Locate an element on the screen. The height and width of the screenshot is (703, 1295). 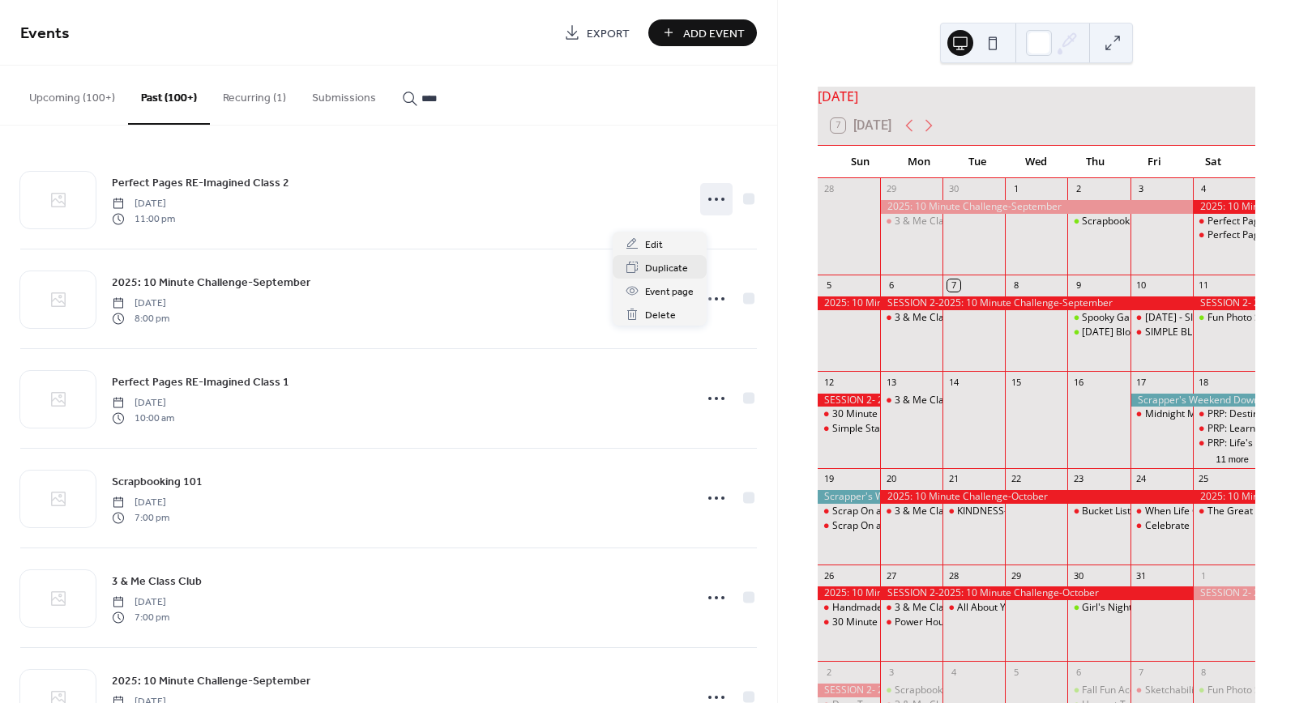
button: Submissions is located at coordinates (344, 94).